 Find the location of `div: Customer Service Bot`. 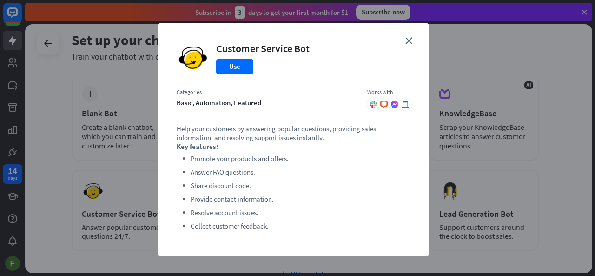

div: Customer Service Bot is located at coordinates (263, 48).